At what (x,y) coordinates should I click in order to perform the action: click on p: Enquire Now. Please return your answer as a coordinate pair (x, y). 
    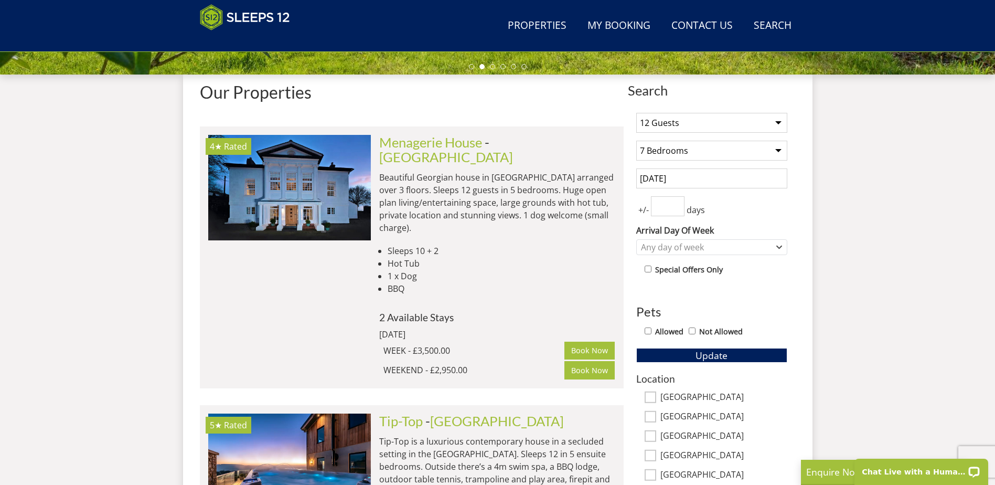
    Looking at the image, I should click on (885, 472).